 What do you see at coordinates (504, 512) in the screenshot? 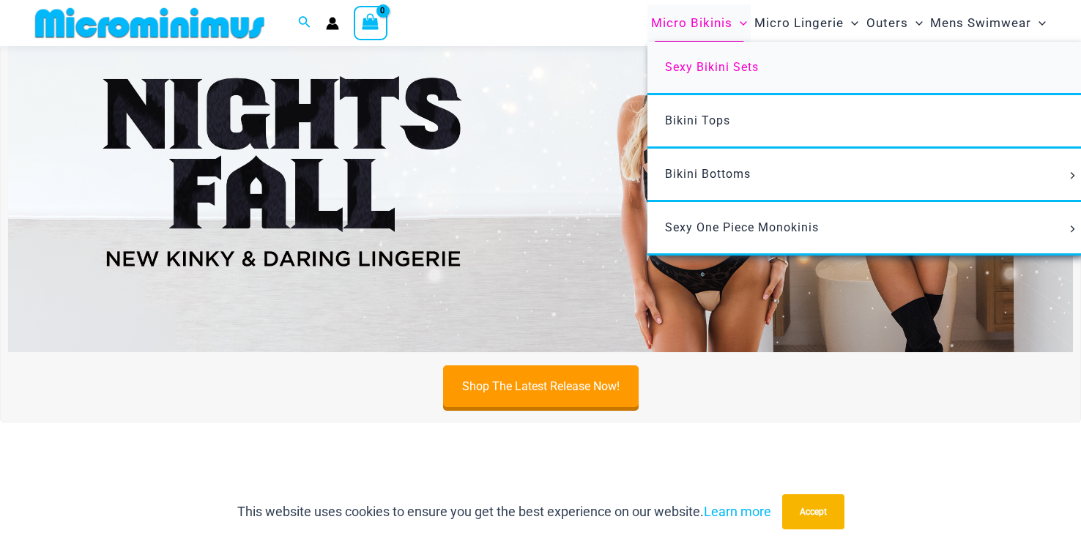
I see `p: This website uses cookies to ensure you get the best experience on our website.` at bounding box center [504, 512].